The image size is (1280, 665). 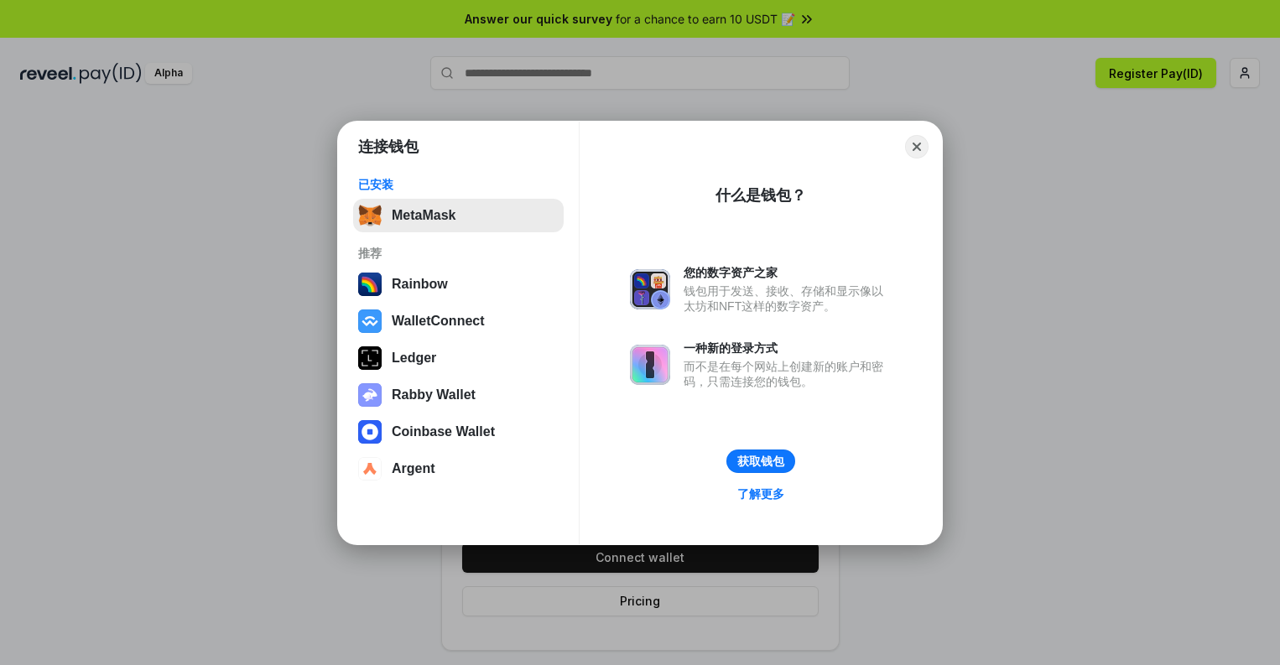 What do you see at coordinates (458, 284) in the screenshot?
I see `button: Rainbow` at bounding box center [458, 284].